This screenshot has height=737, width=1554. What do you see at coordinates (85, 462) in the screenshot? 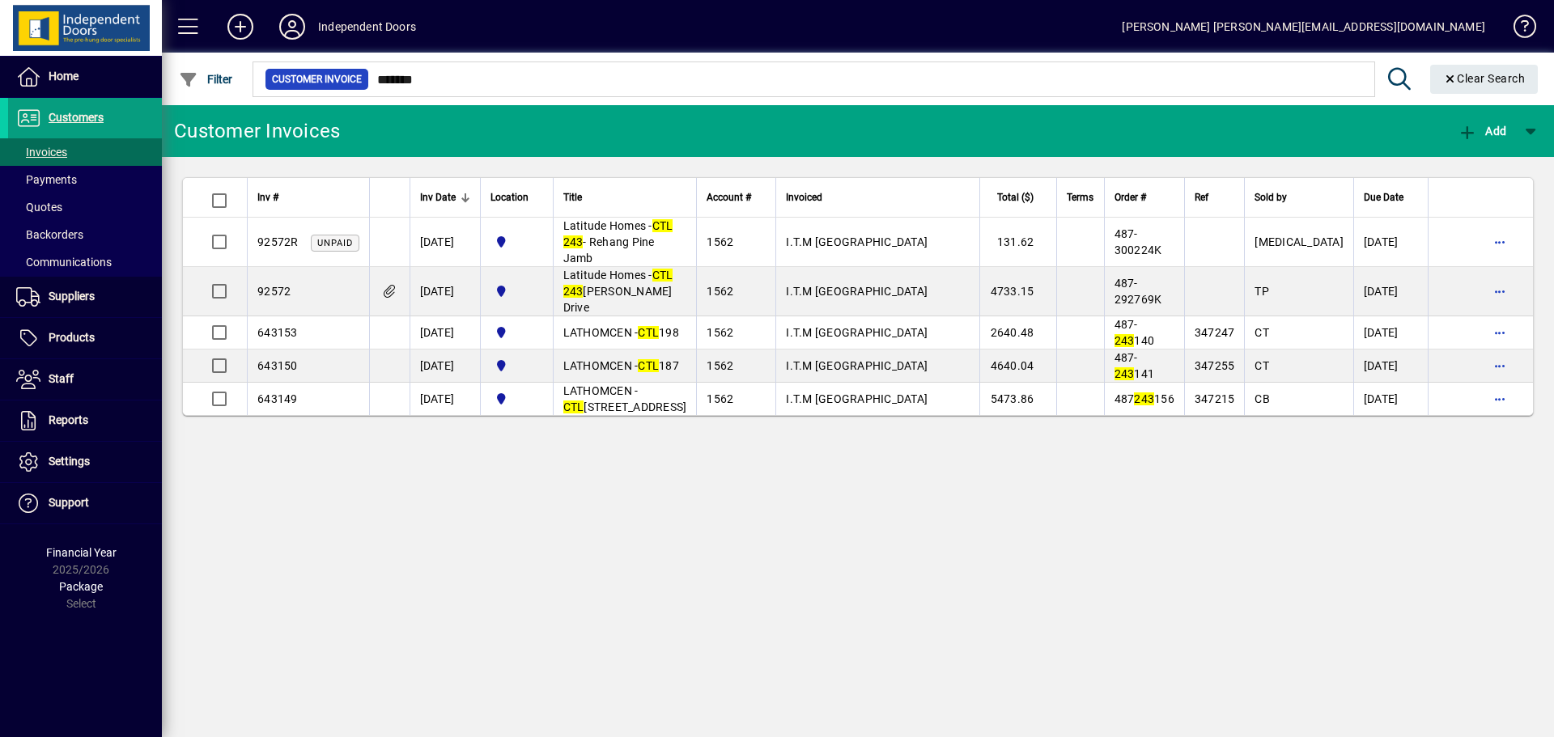
I see `a: Settings` at bounding box center [85, 462].